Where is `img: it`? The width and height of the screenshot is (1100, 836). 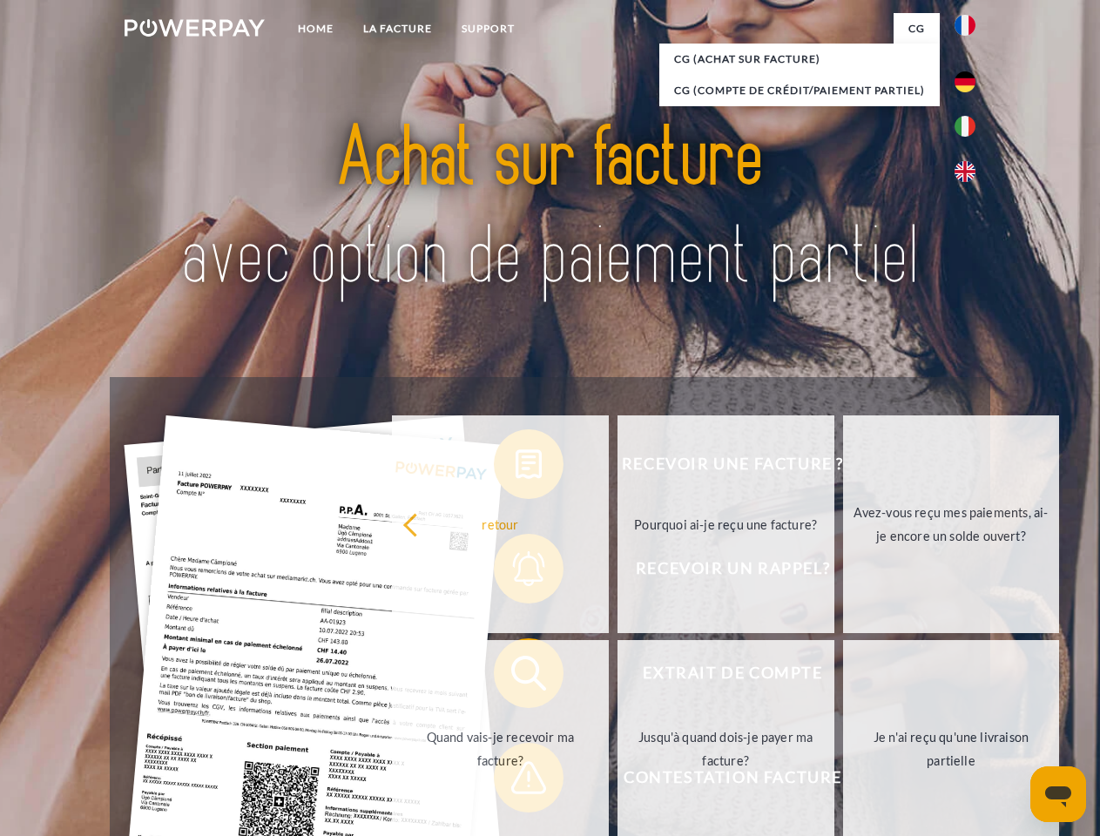
img: it is located at coordinates (965, 126).